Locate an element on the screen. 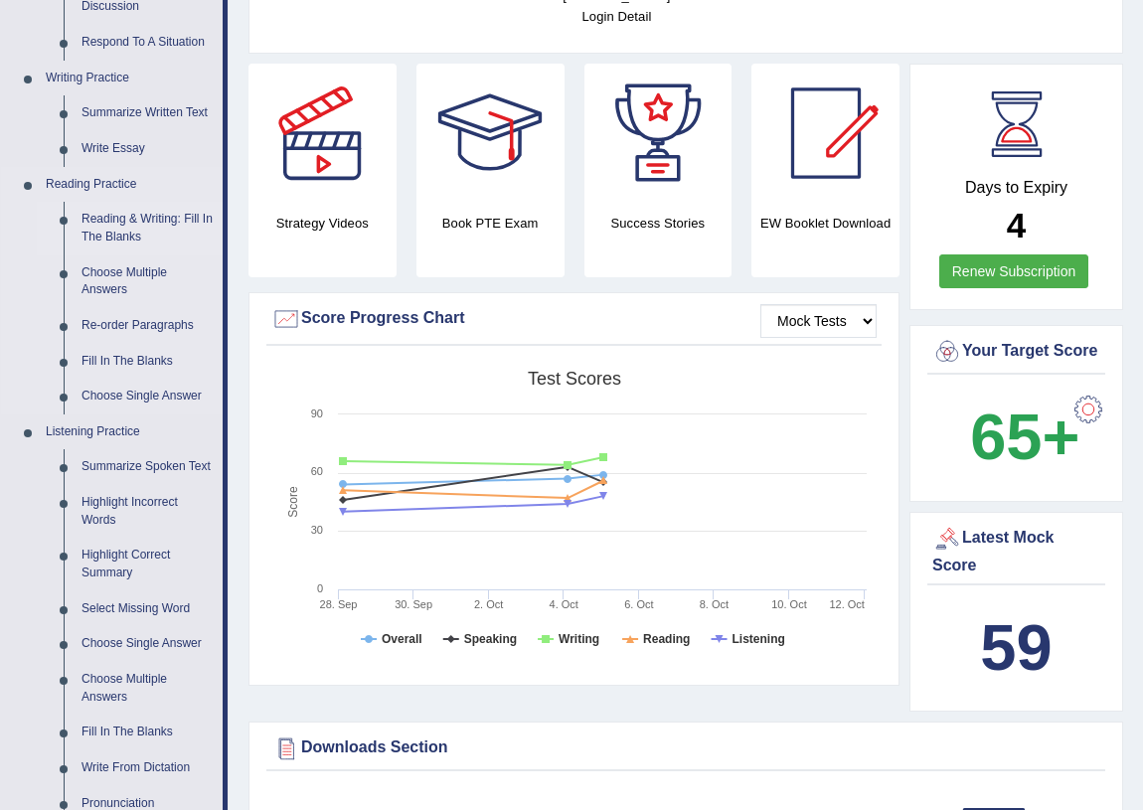 Image resolution: width=1143 pixels, height=810 pixels. h4: Strategy Videos is located at coordinates (322, 223).